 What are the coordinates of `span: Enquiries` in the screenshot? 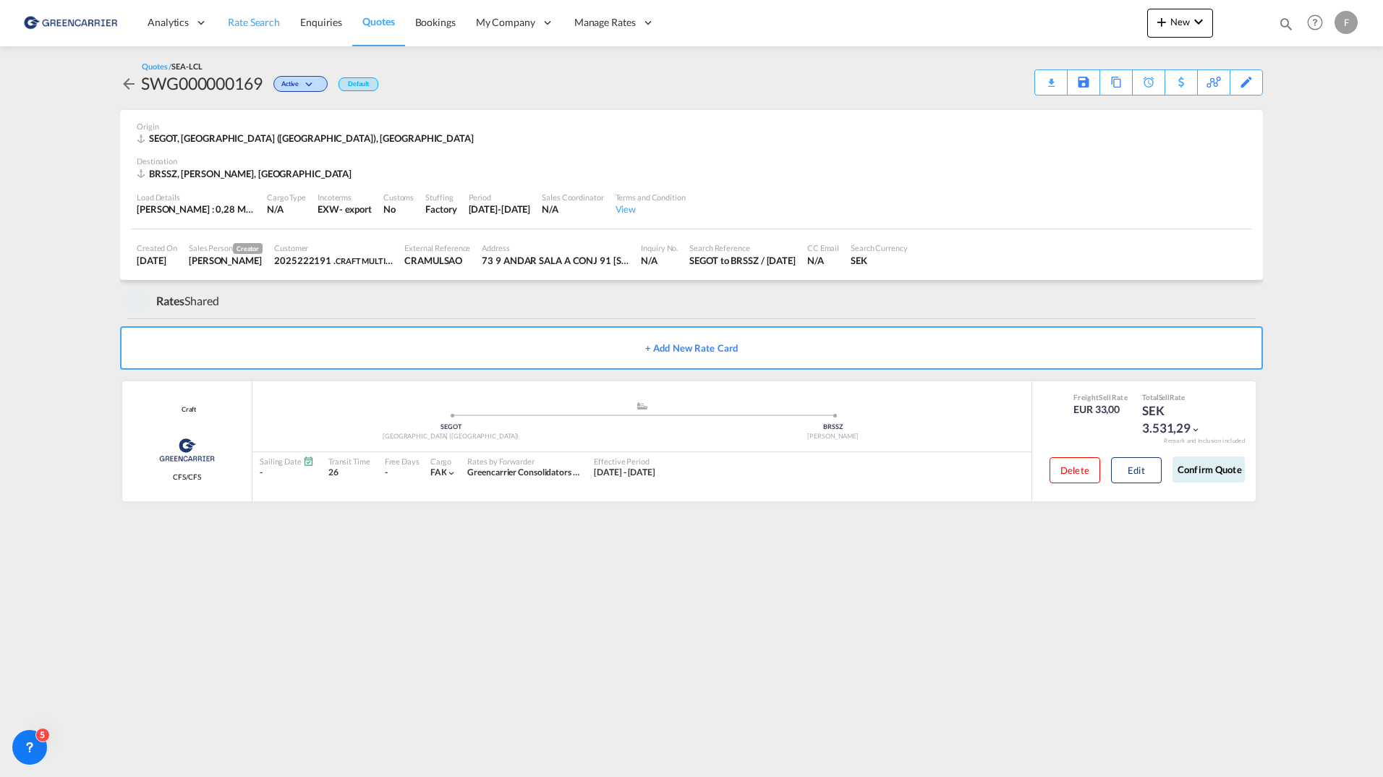 It's located at (321, 22).